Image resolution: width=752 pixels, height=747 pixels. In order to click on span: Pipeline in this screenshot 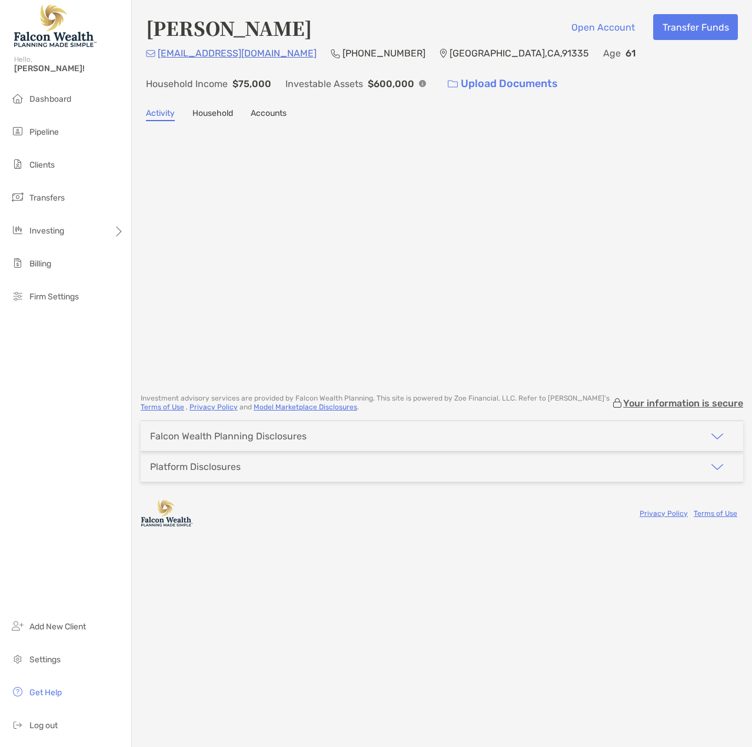, I will do `click(44, 132)`.